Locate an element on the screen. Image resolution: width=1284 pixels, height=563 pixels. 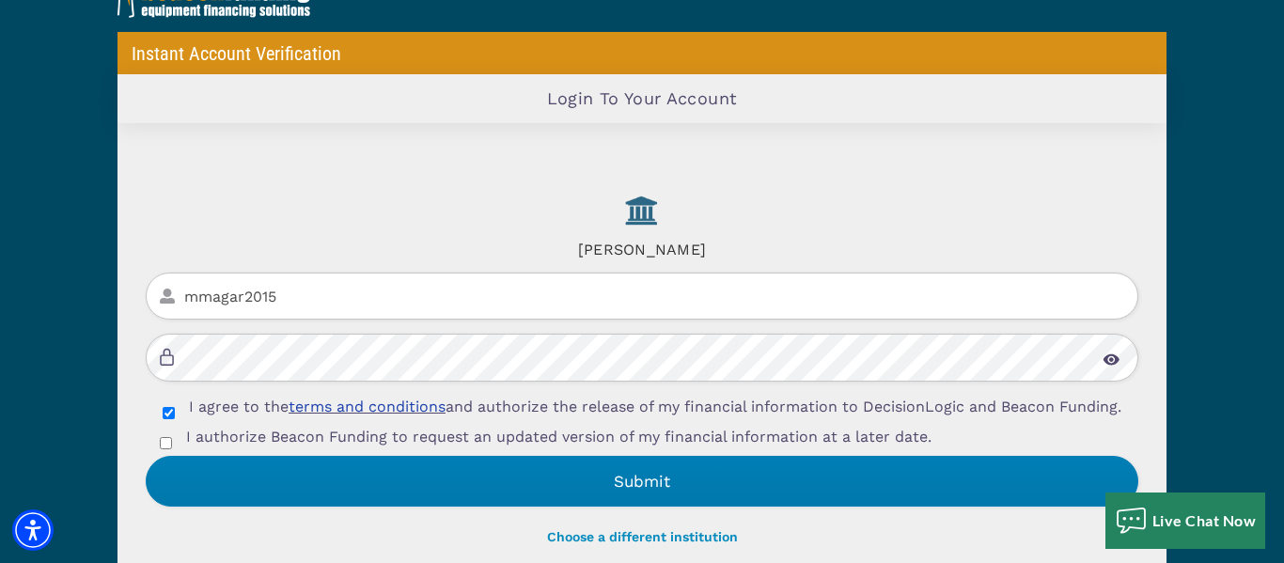
button: Live Chat Now is located at coordinates (1185, 521).